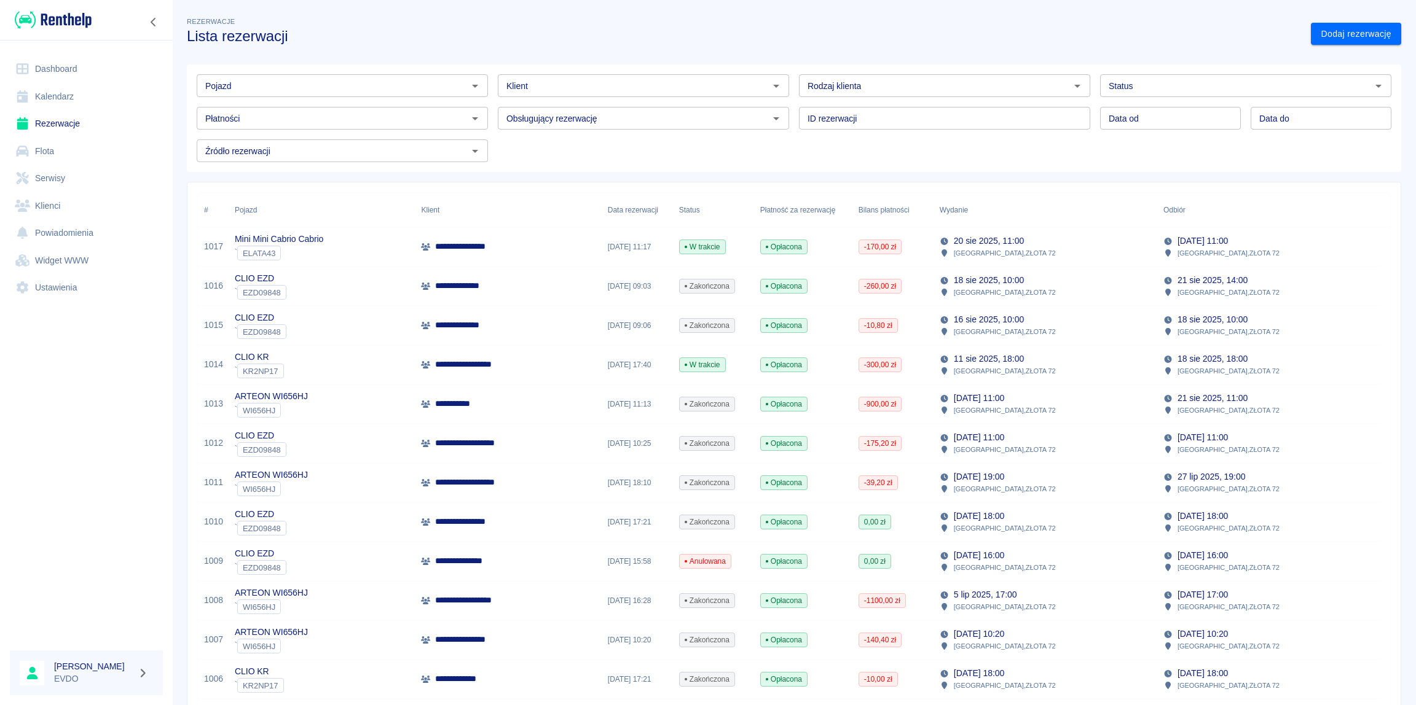 This screenshot has height=705, width=1416. What do you see at coordinates (86, 96) in the screenshot?
I see `a: Kalendarz` at bounding box center [86, 96].